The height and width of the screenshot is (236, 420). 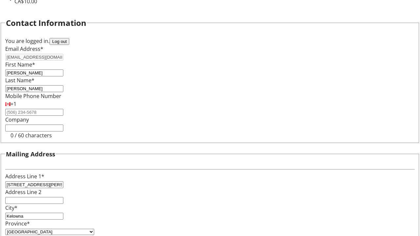 I want to click on input: Address, so click(x=34, y=185).